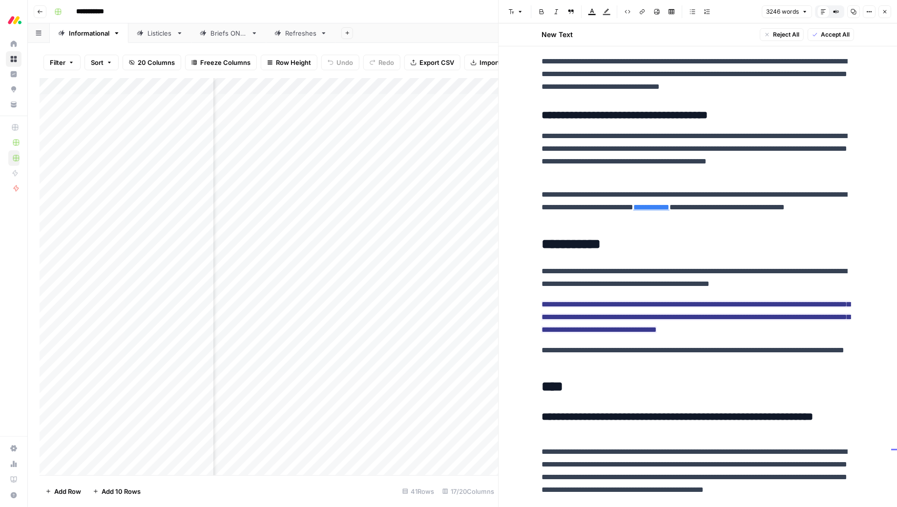  Describe the element at coordinates (468, 492) in the screenshot. I see `div: 17/20 Columns` at that location.